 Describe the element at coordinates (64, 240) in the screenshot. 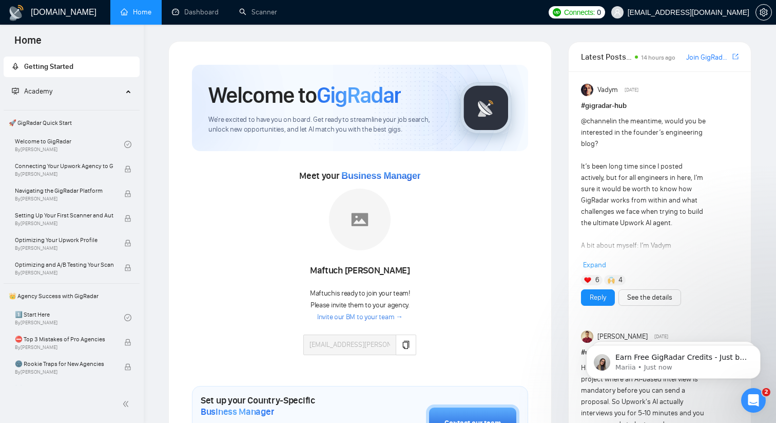

I see `span: Optimizing Your Upwork Profile` at that location.